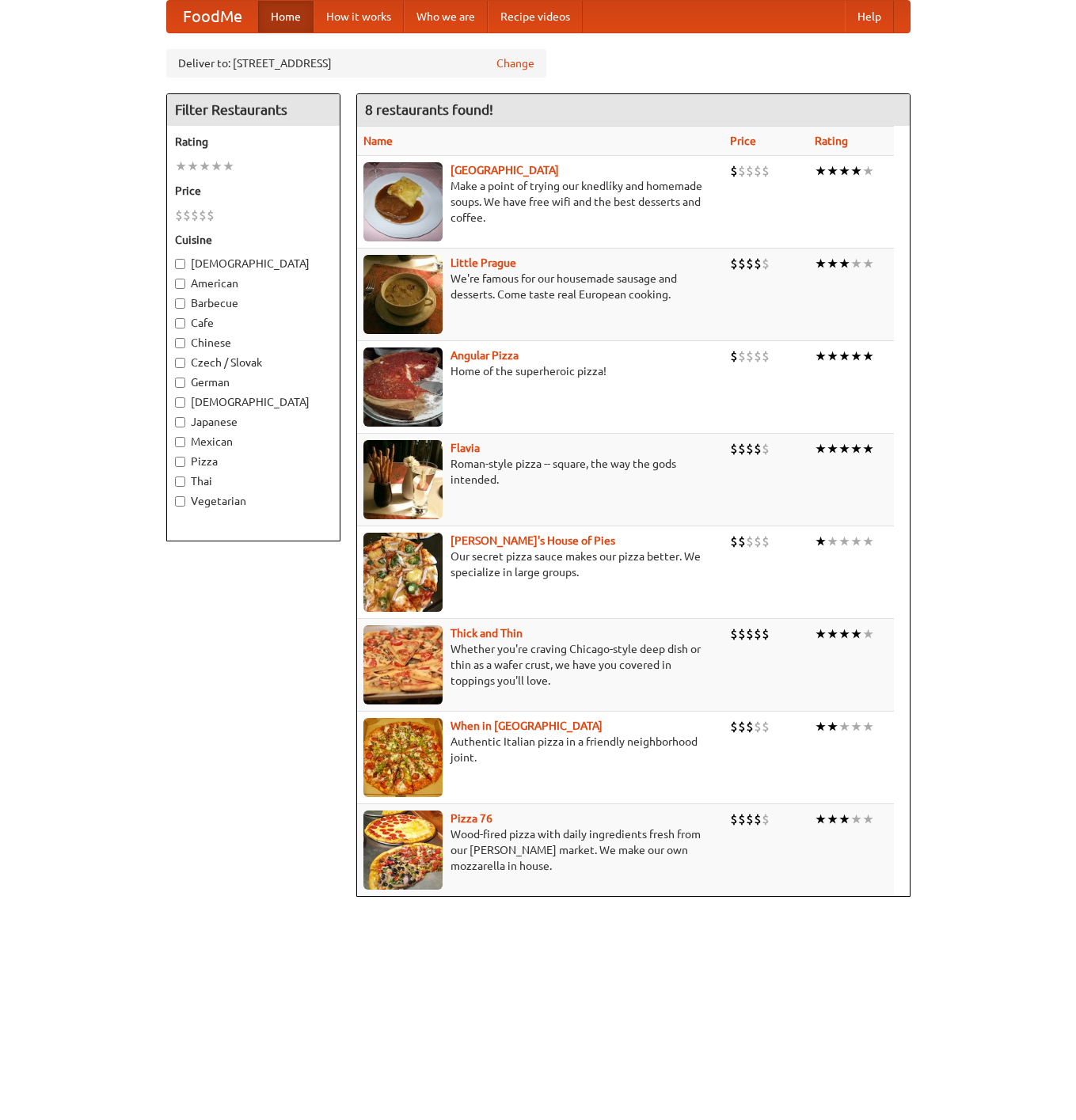 Image resolution: width=1076 pixels, height=1120 pixels. What do you see at coordinates (253, 422) in the screenshot?
I see `label: Japanese` at bounding box center [253, 422].